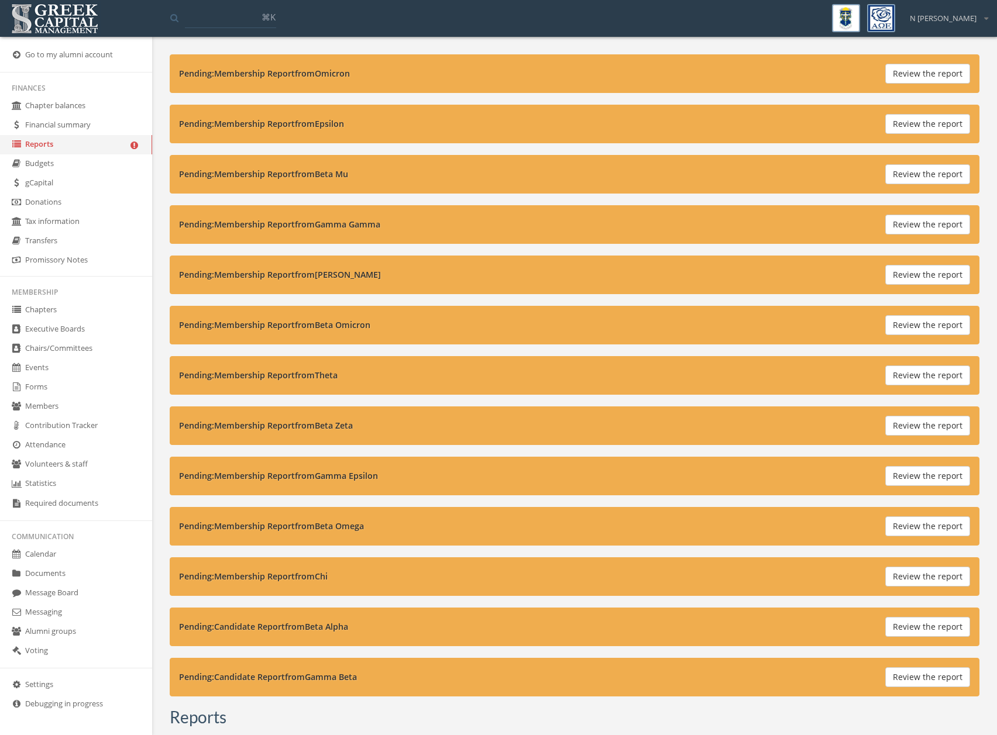 The width and height of the screenshot is (997, 735). I want to click on strong: Pending: Membership Report from Beta Mu, so click(263, 174).